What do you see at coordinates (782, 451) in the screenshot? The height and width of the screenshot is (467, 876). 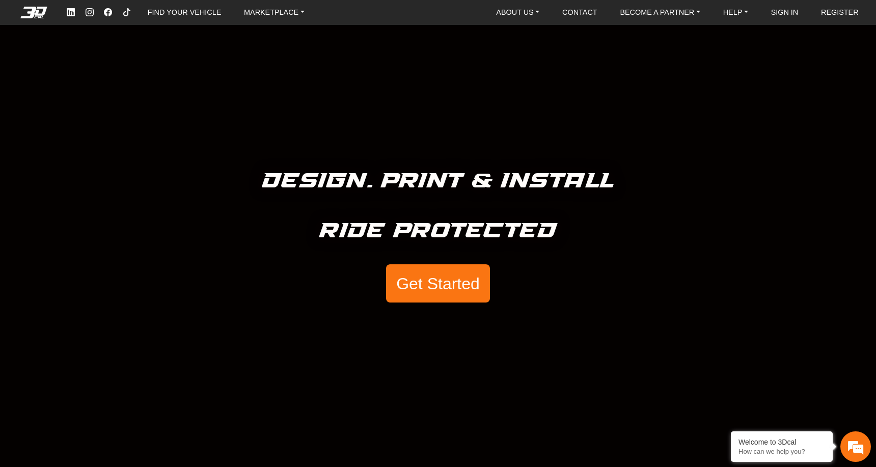 I see `p: How can we help you?` at bounding box center [782, 451].